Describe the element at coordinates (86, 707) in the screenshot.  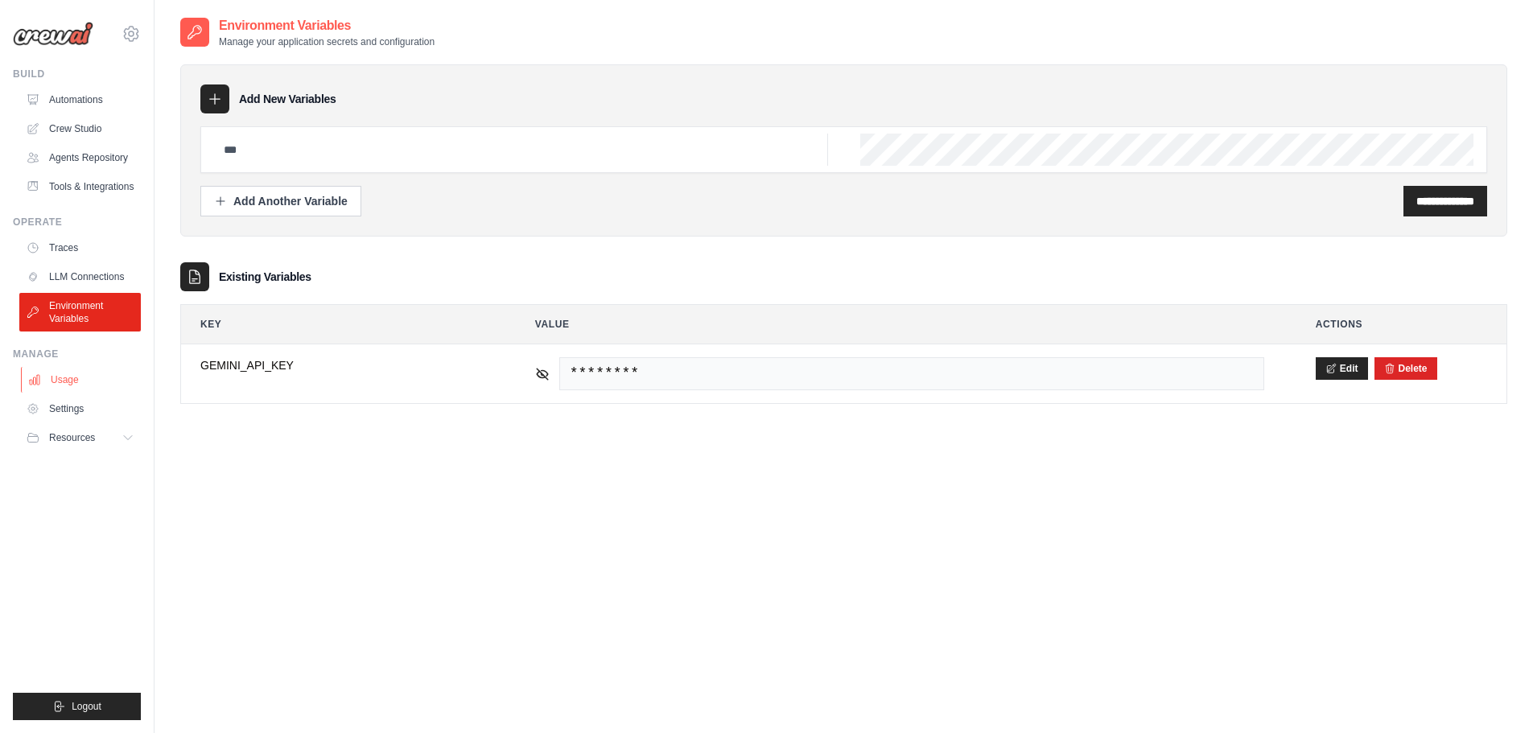
I see `span: Logout` at that location.